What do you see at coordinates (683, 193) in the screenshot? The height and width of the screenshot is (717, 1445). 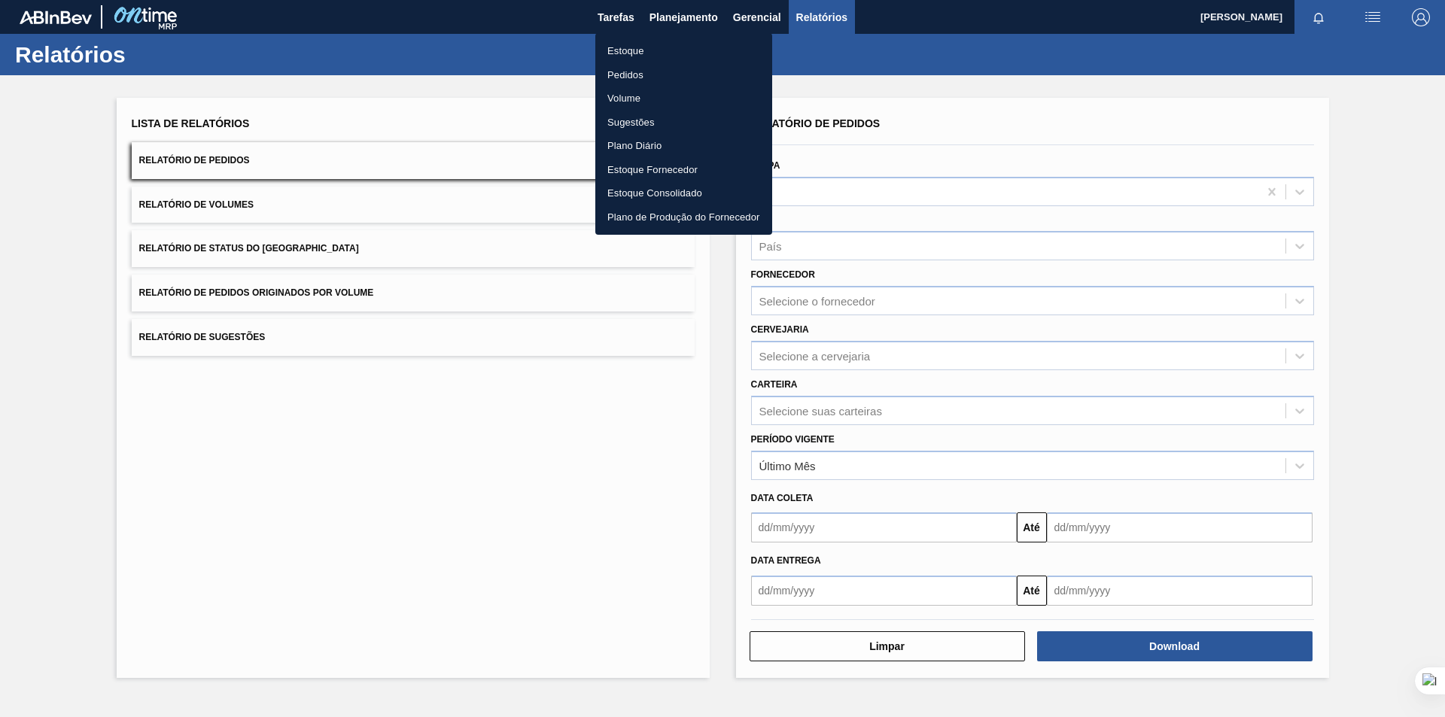 I see `li: Estoque Consolidado` at bounding box center [683, 193].